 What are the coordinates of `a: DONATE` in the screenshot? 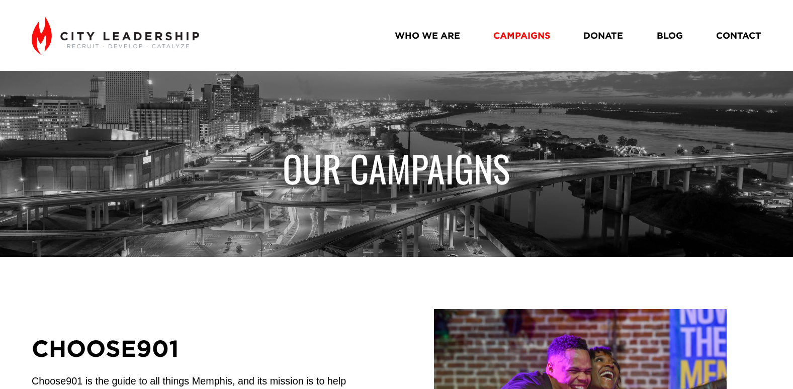 It's located at (603, 36).